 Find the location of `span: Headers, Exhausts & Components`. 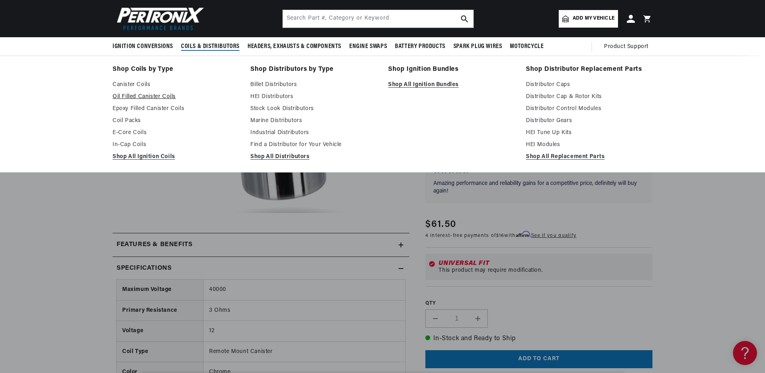

span: Headers, Exhausts & Components is located at coordinates (295, 46).